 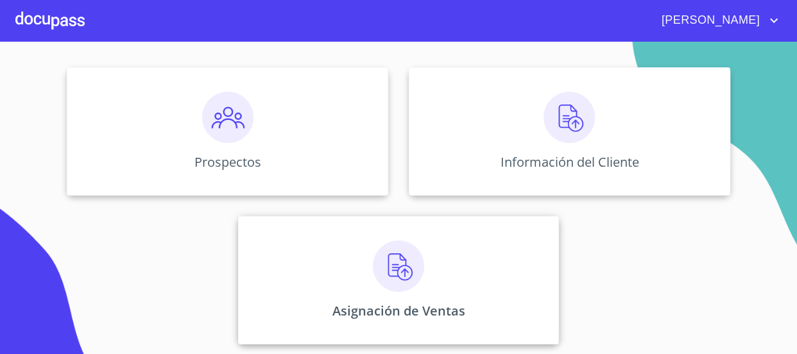 What do you see at coordinates (398, 310) in the screenshot?
I see `p: Asignación de Ventas` at bounding box center [398, 310].